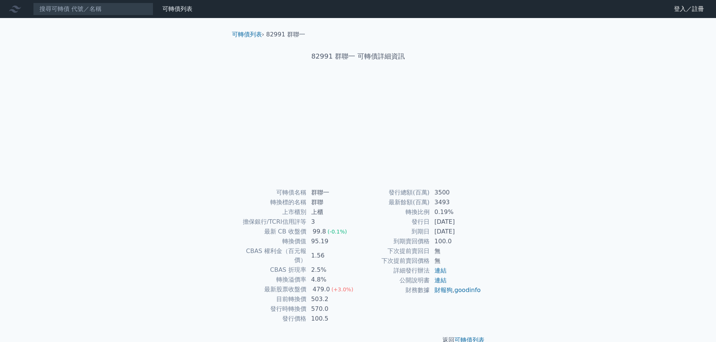 This screenshot has height=342, width=716. Describe the element at coordinates (321, 290) in the screenshot. I see `div: 479.0` at that location.